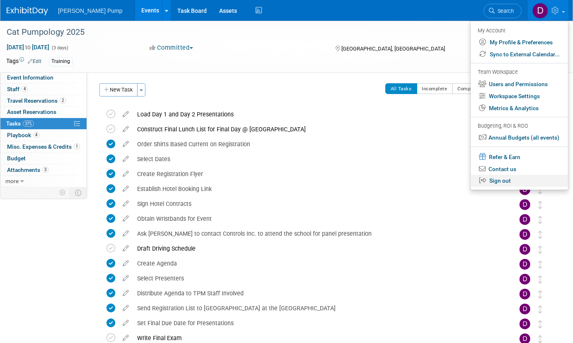  I want to click on div: My Account, so click(519, 30).